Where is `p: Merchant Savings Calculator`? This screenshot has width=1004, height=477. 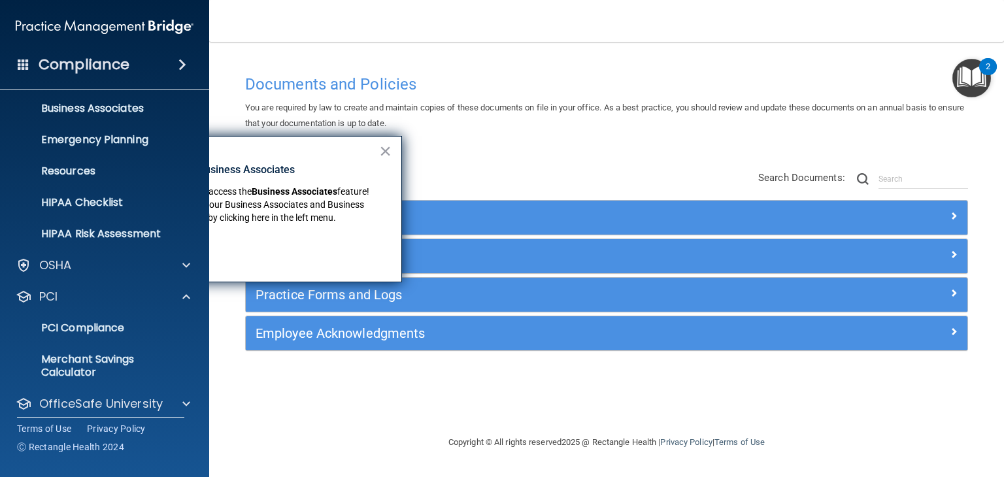
p: Merchant Savings Calculator is located at coordinates (97, 366).